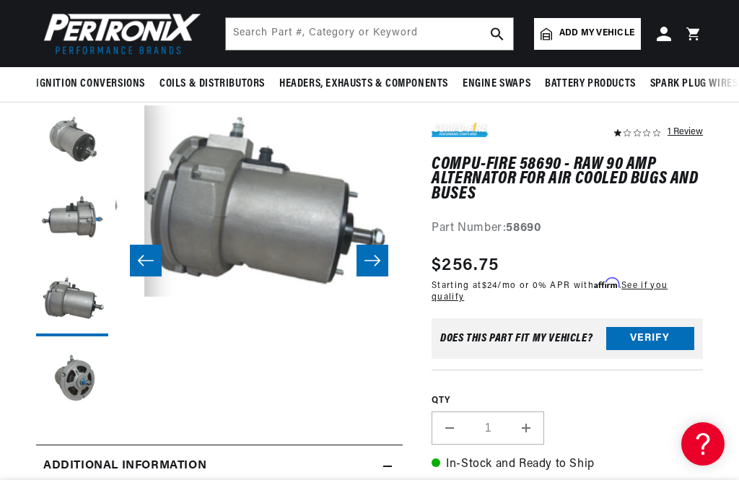 The height and width of the screenshot is (480, 739). I want to click on summary: Engine Swaps, so click(497, 84).